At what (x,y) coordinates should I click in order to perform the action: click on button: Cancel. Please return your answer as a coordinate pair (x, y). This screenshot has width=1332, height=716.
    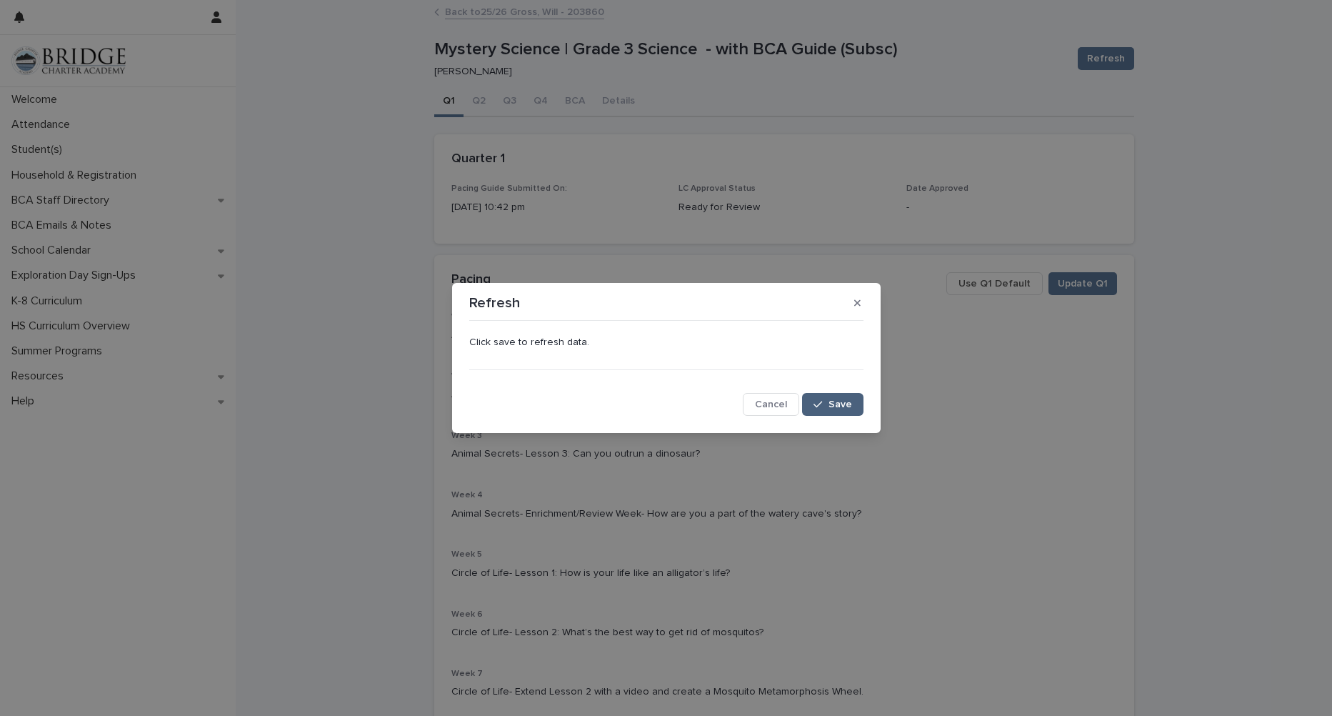
    Looking at the image, I should click on (771, 404).